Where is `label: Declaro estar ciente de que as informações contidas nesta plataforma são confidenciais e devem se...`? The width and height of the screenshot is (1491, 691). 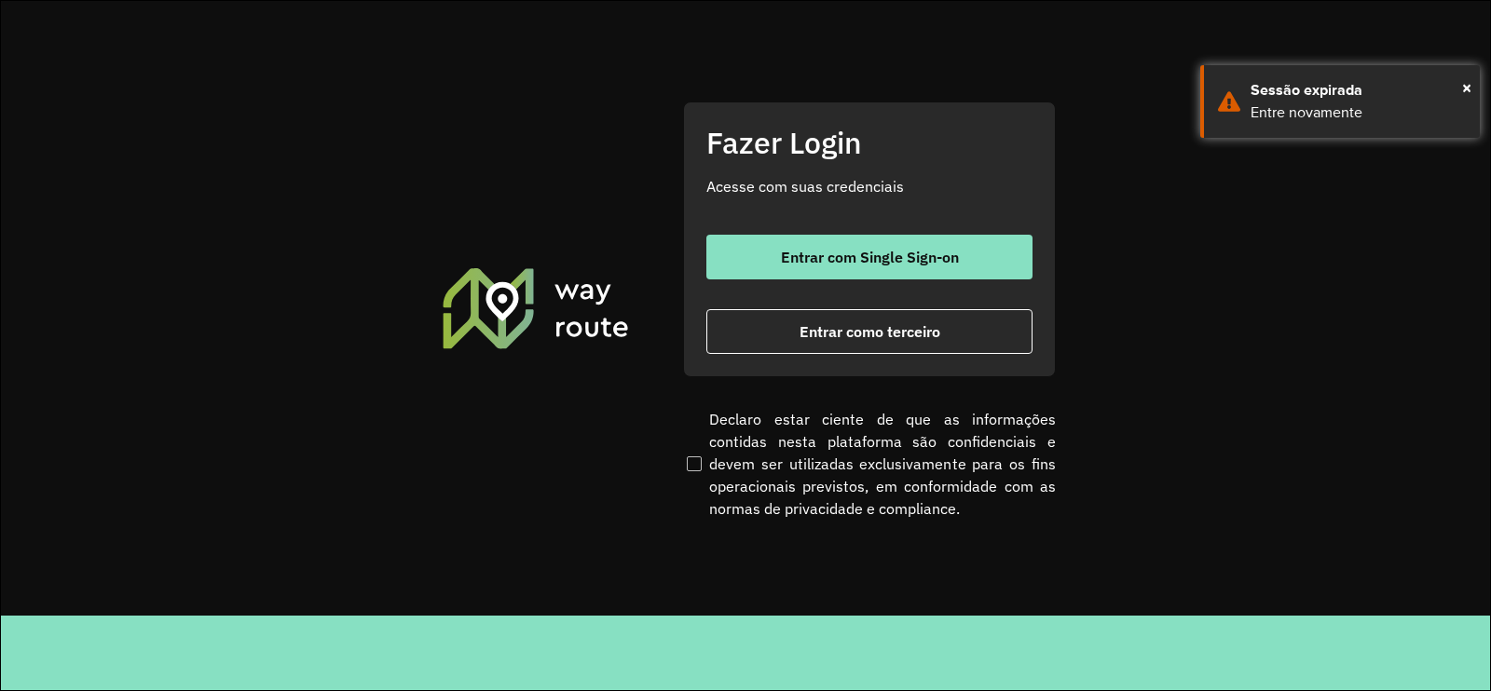 label: Declaro estar ciente de que as informações contidas nesta plataforma são confidenciais e devem se... is located at coordinates (869, 464).